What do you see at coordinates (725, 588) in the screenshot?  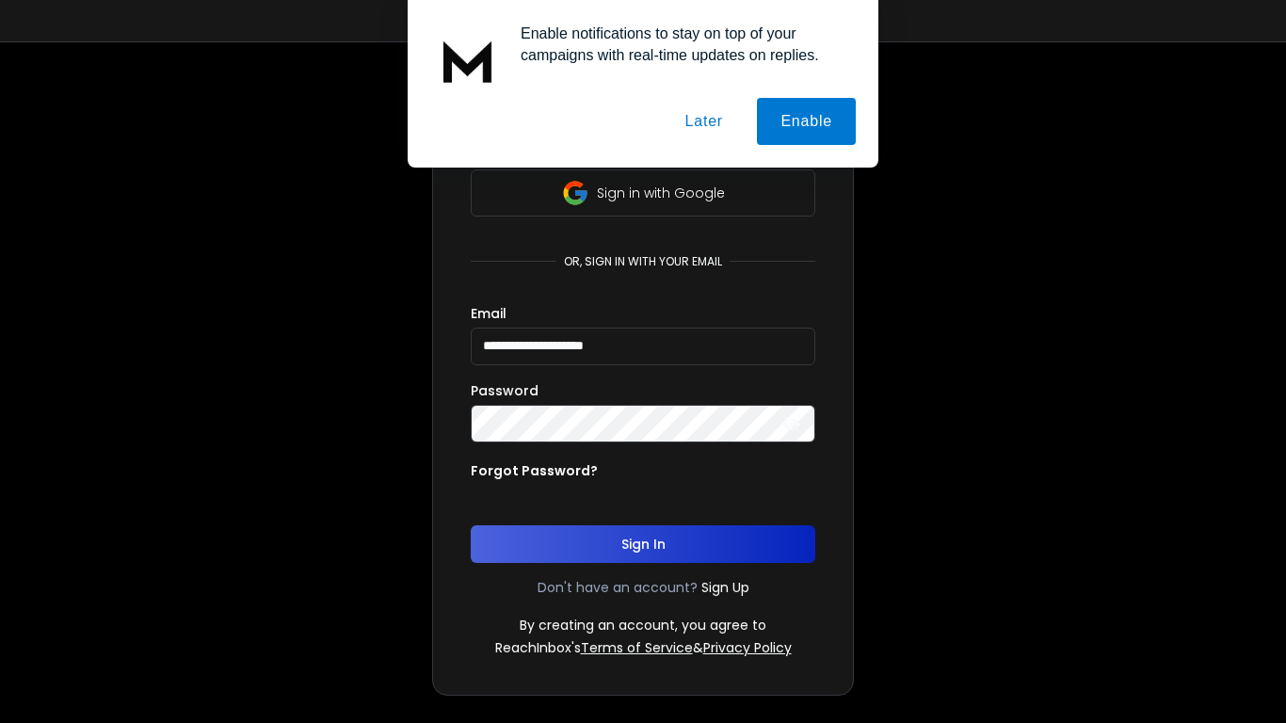 I see `a: Sign Up` at bounding box center [725, 588].